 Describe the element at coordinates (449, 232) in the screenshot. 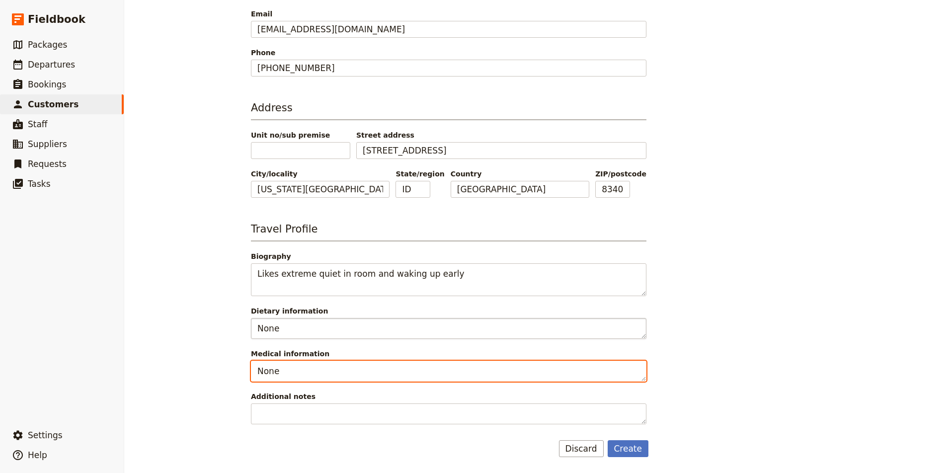

I see `h3: Travel Profile` at that location.